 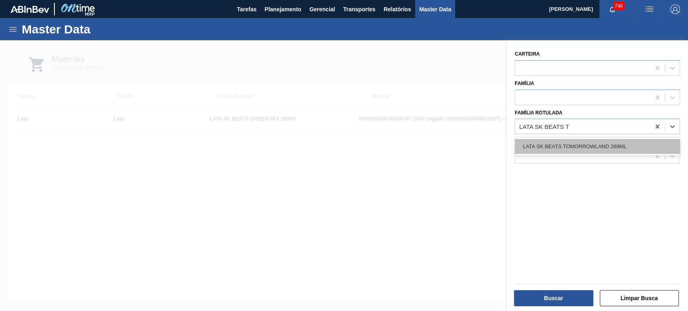 What do you see at coordinates (30, 9) in the screenshot?
I see `img: TNhmsLtSVTkK8tSr43FrP2fwEKptu5GPRR3wAAAABJRU5ErkJggg==` at bounding box center [30, 9].